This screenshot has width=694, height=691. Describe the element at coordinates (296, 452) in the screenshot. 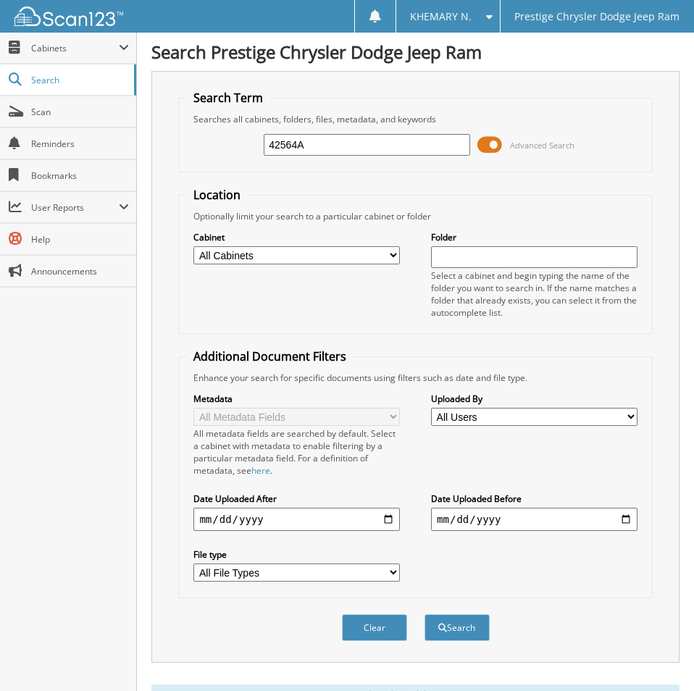

I see `div: All metadata fields are searched by default. Select a cabinet with metadata to enable filtering b...` at that location.